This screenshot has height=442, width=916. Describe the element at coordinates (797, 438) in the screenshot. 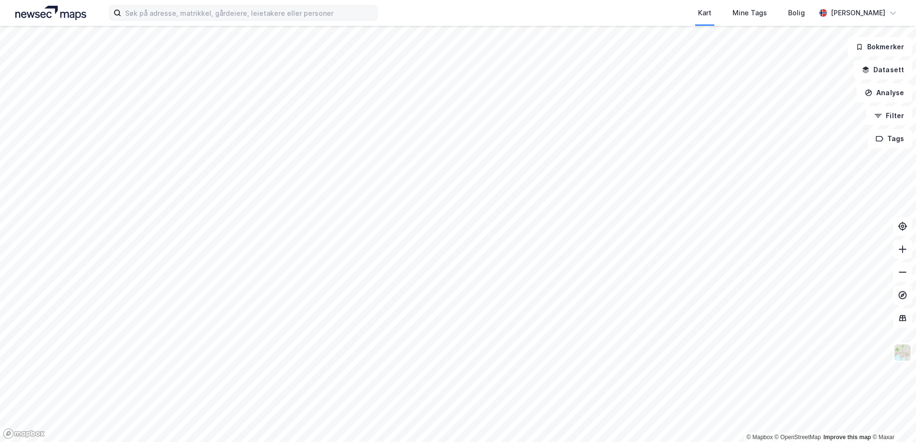

I see `a: OpenStreetMap` at that location.